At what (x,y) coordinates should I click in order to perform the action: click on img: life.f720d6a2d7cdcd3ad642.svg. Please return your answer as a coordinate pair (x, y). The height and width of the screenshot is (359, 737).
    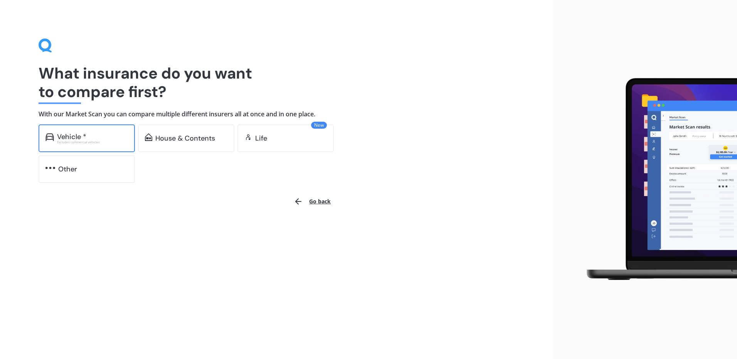
    Looking at the image, I should click on (248, 137).